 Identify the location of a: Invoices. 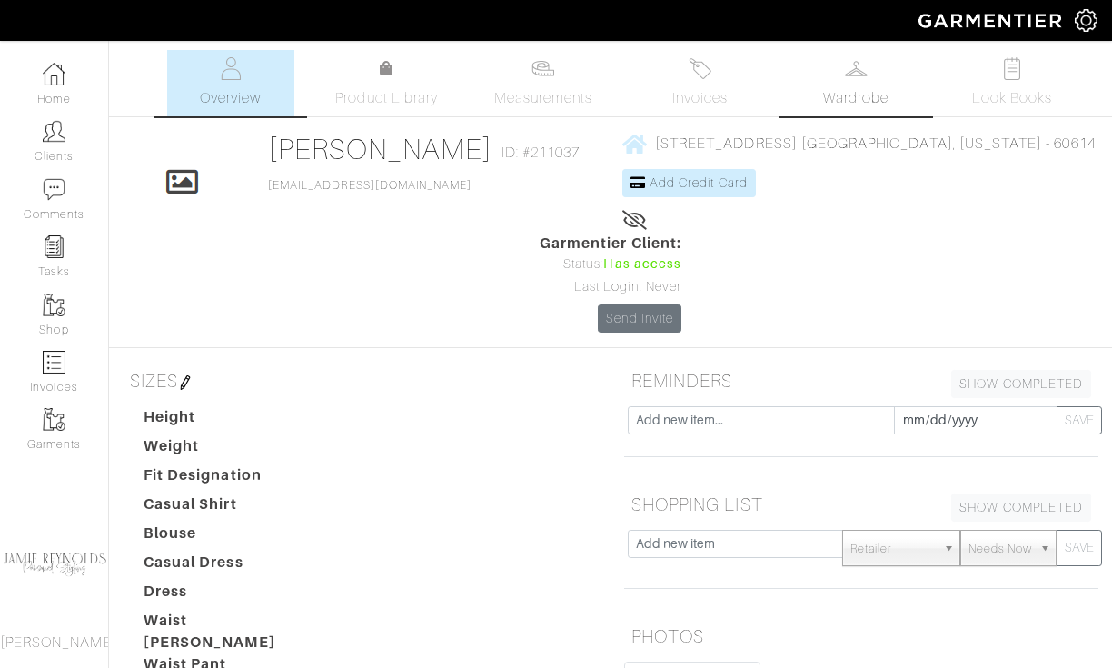
(699, 83).